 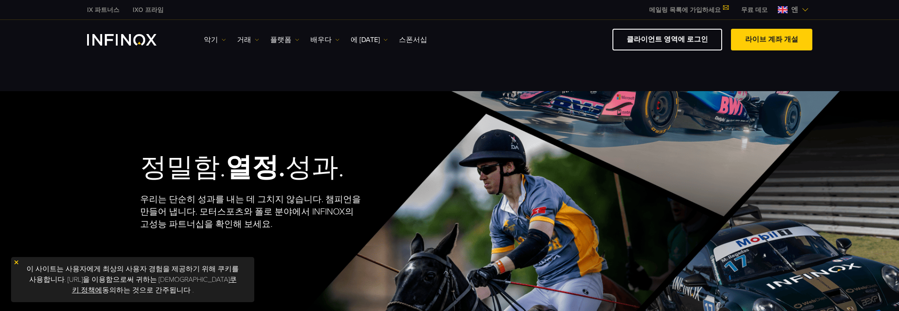 What do you see at coordinates (772, 39) in the screenshot?
I see `a: 라이브 계좌 개설` at bounding box center [772, 39].